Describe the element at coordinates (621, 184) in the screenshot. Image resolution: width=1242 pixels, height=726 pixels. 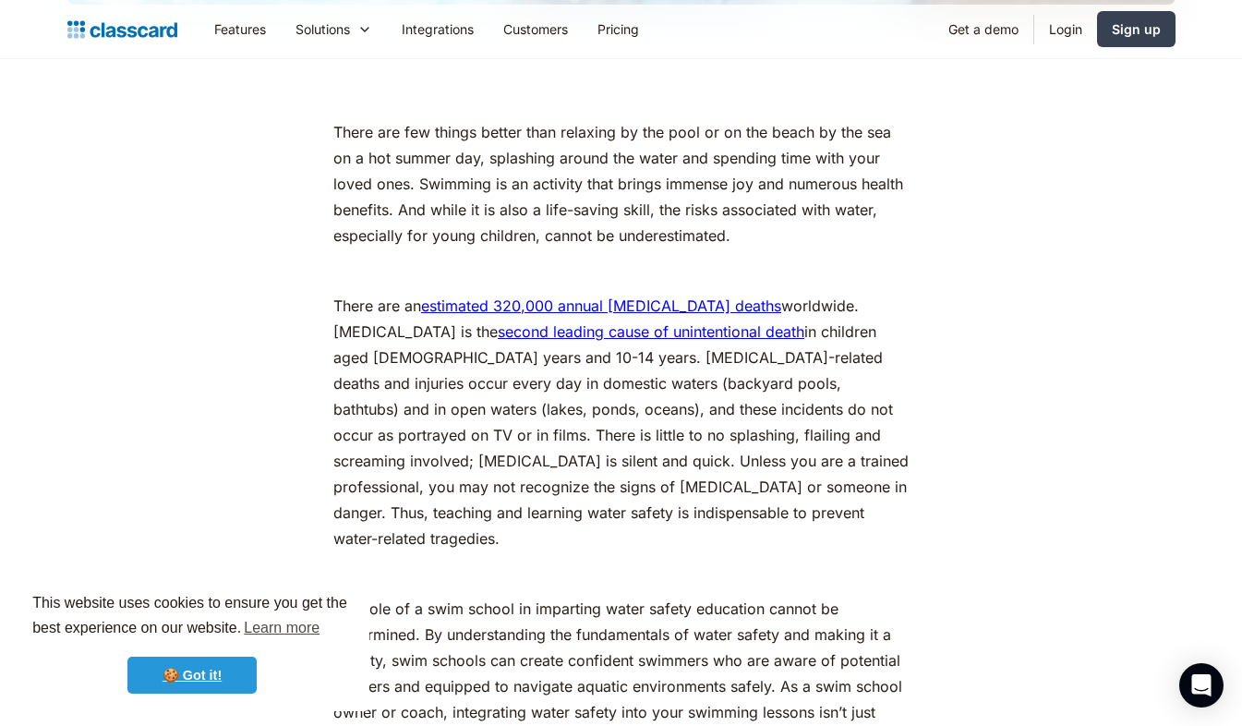
I see `p: There are few things better than relaxing by the pool or on the beach by the sea on a hot summer ...` at that location.